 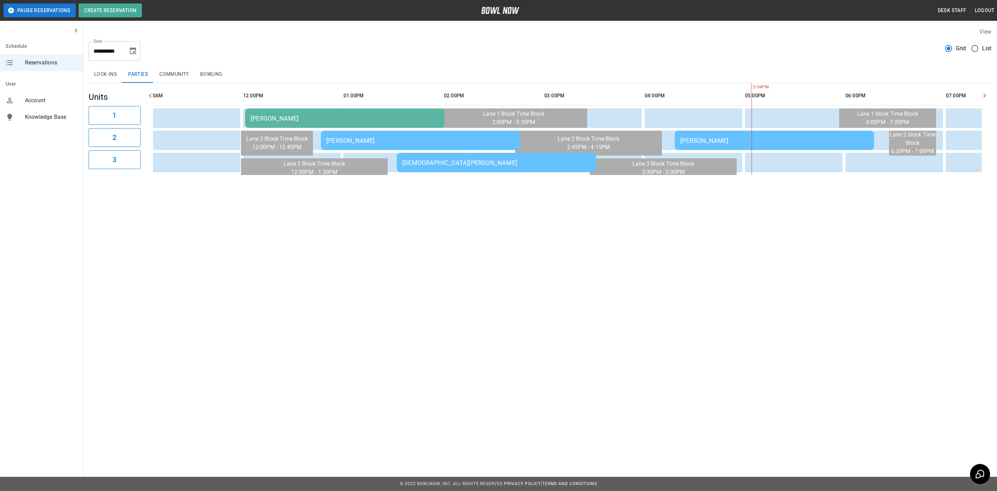 What do you see at coordinates (211, 74) in the screenshot?
I see `button: Bowling` at bounding box center [211, 74].